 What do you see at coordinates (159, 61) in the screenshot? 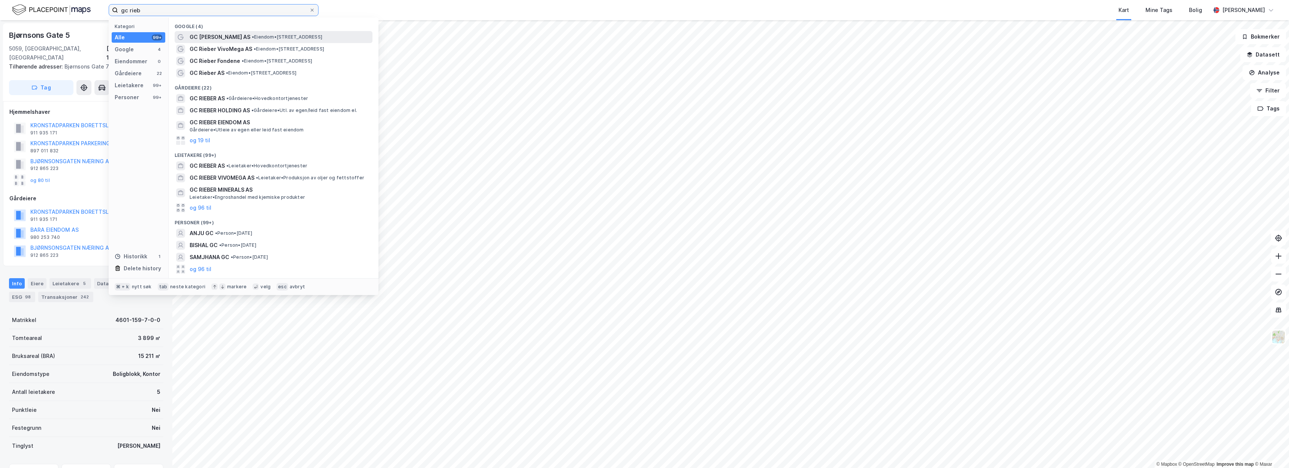
I see `div: 0` at bounding box center [159, 61].